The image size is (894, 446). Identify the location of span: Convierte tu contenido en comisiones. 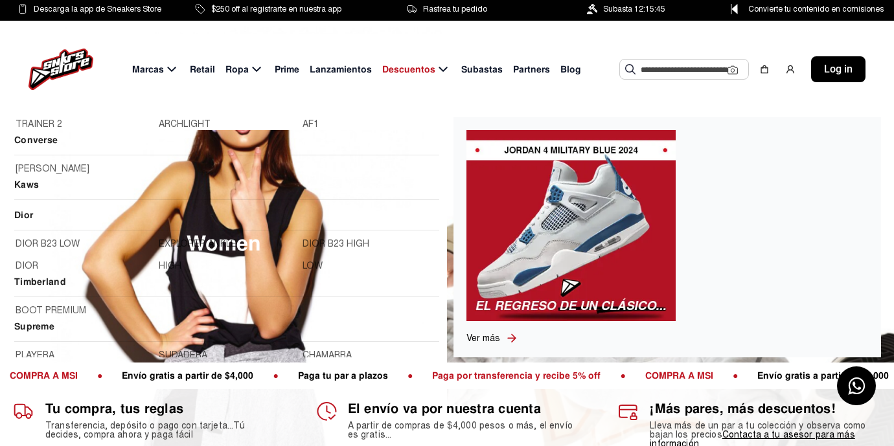
(816, 9).